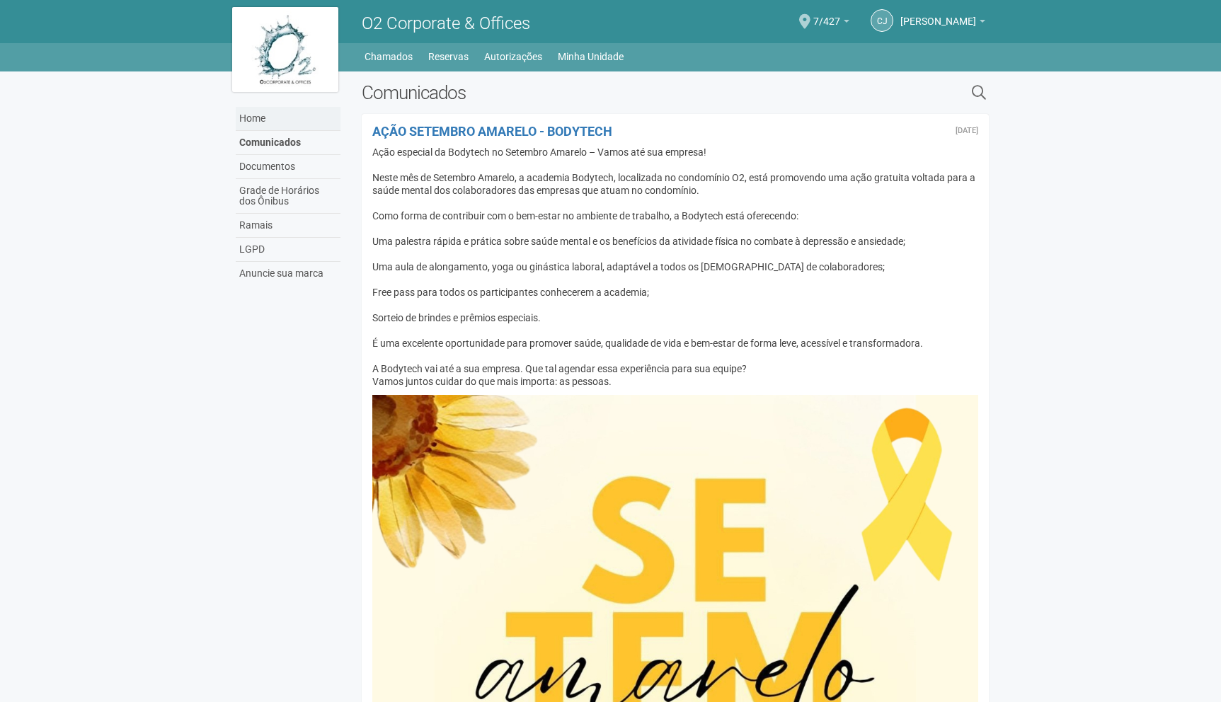 Image resolution: width=1221 pixels, height=702 pixels. I want to click on span: CESAR JAHARA DE ALBUQUERQUE, so click(938, 14).